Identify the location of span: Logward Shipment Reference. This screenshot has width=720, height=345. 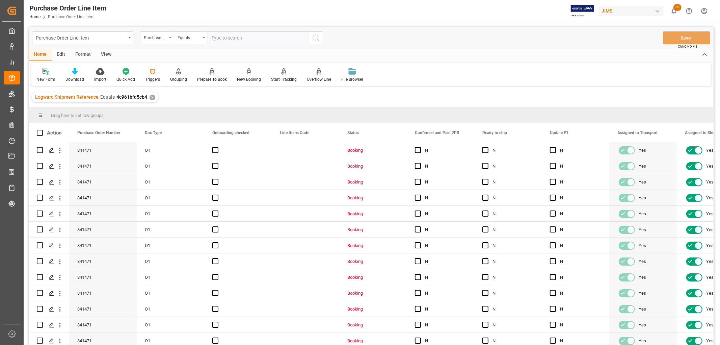
(67, 97).